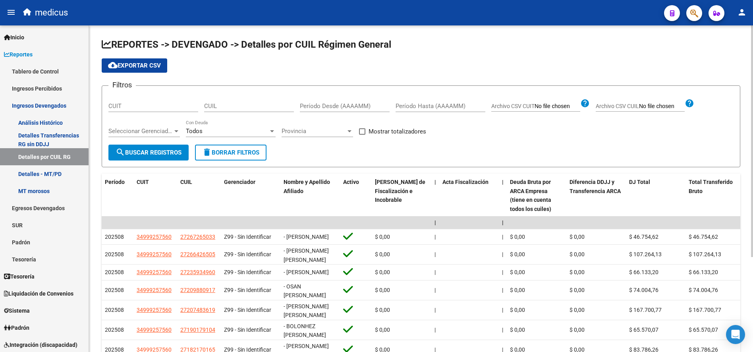 This screenshot has width=753, height=352. Describe the element at coordinates (662, 106) in the screenshot. I see `input: Archivo CSV CUIL` at that location.